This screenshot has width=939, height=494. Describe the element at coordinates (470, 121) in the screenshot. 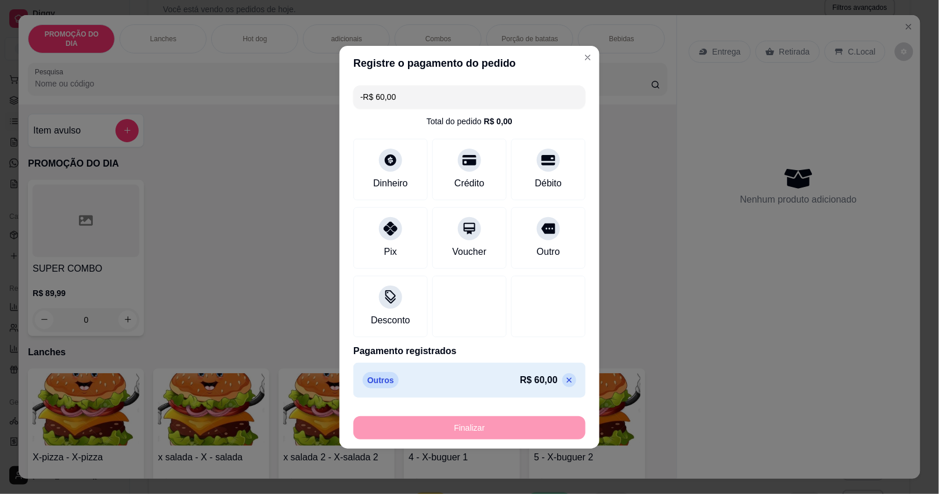

I see `div: Total do pedido` at that location.